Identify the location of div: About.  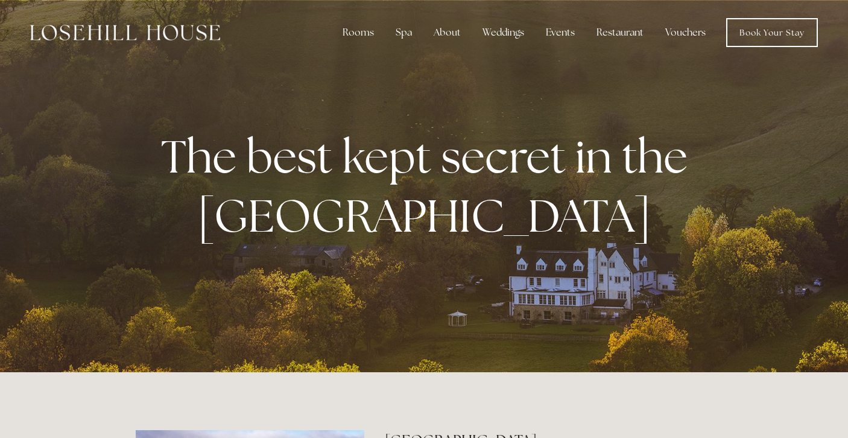
(447, 33).